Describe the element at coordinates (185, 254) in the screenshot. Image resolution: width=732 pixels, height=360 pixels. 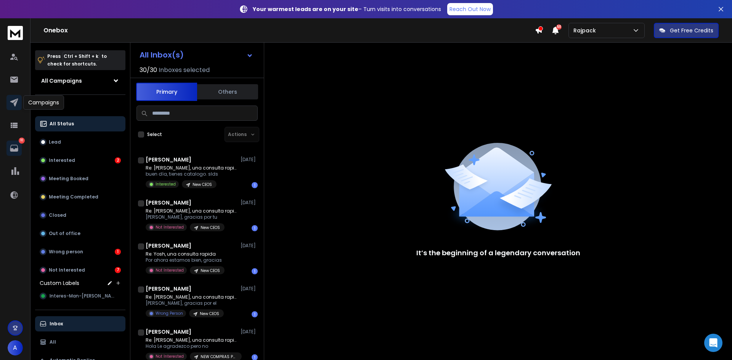
I see `p: Re: Yosh, una consulta rapida` at that location.